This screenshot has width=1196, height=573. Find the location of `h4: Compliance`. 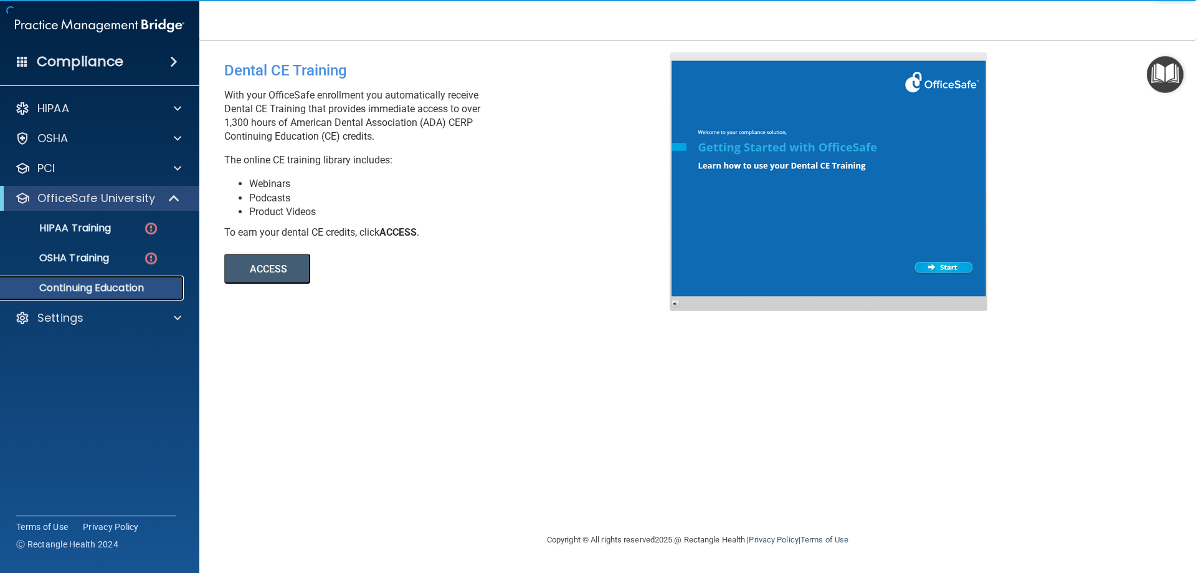

h4: Compliance is located at coordinates (80, 62).